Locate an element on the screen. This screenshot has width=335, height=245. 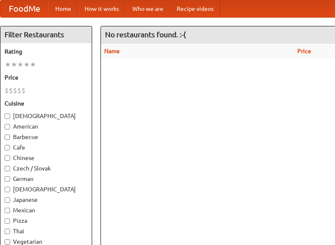
label: Barbecue is located at coordinates (46, 137).